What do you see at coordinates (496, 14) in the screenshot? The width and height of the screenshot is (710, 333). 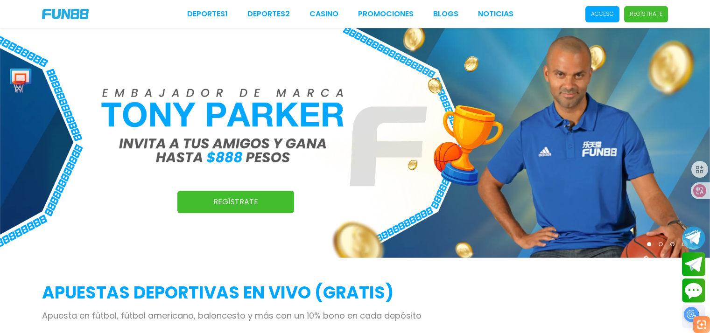 I see `a: NOTICIAS` at bounding box center [496, 14].